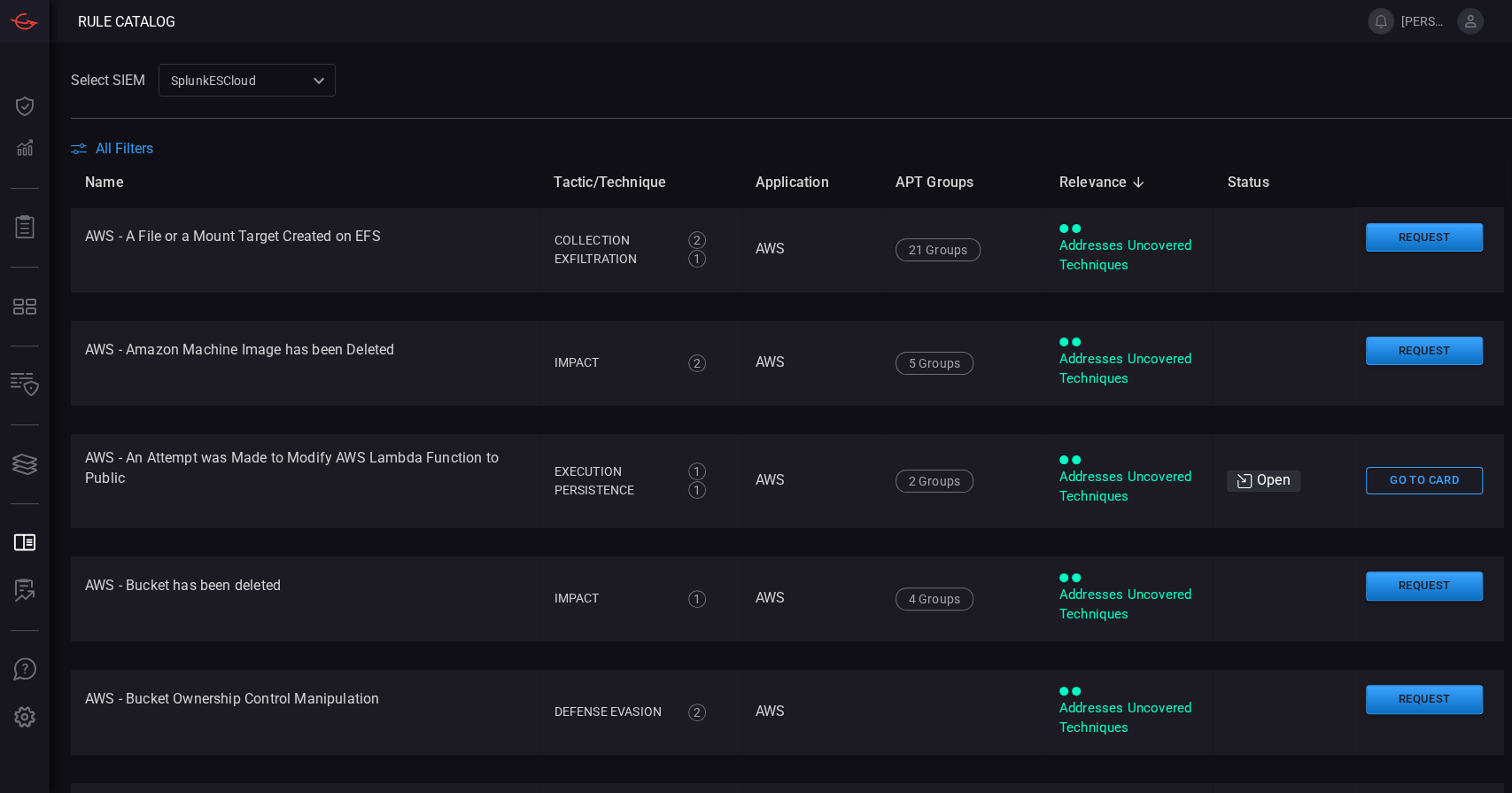 Image resolution: width=1512 pixels, height=793 pixels. Describe the element at coordinates (935, 599) in the screenshot. I see `div: 4 Groups` at that location.